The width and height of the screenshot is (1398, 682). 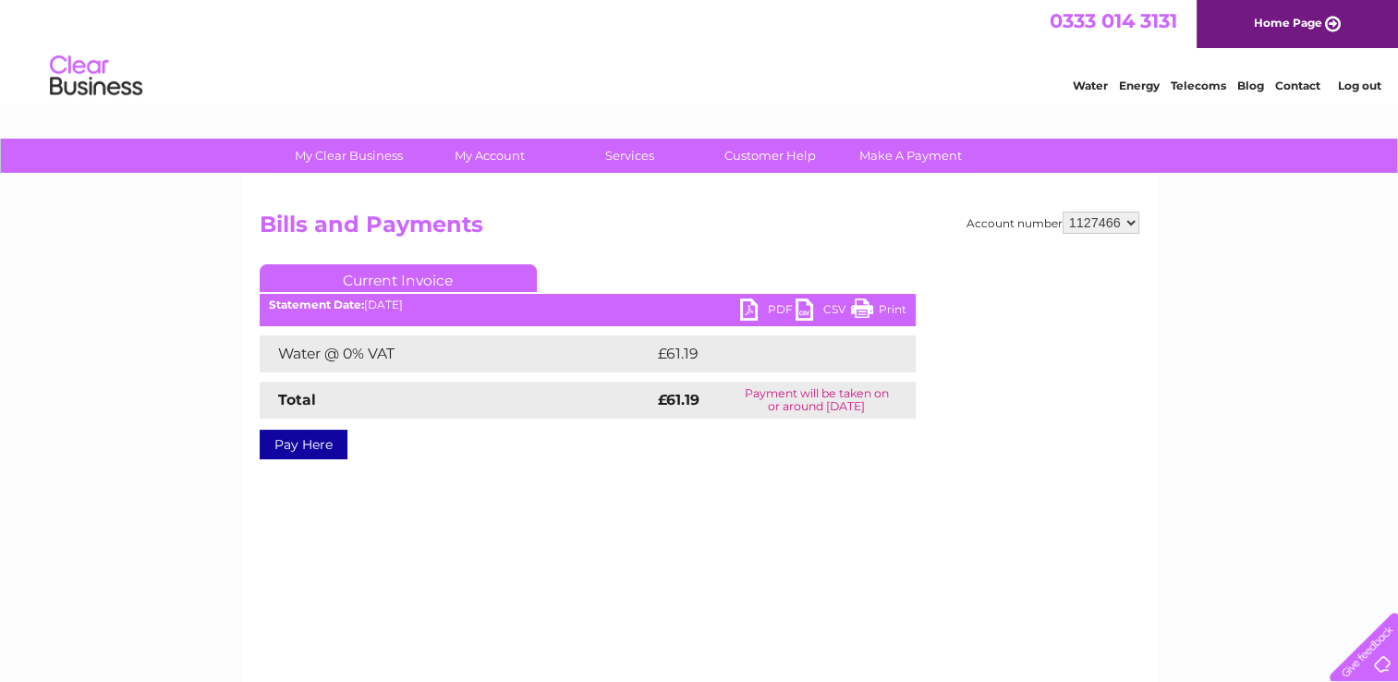 What do you see at coordinates (1139, 85) in the screenshot?
I see `a: Energy` at bounding box center [1139, 85].